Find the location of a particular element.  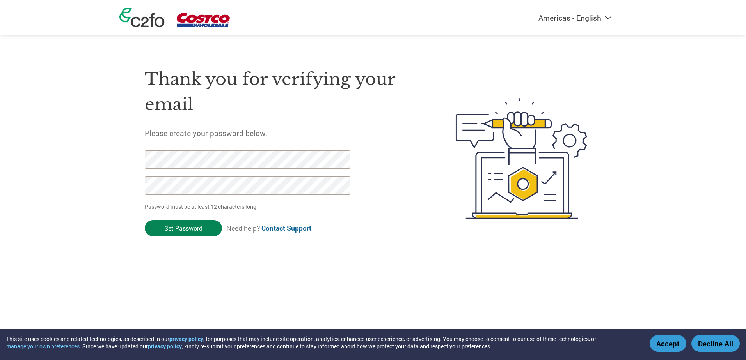

p: Password must be at least 12 characters long is located at coordinates (249, 207).